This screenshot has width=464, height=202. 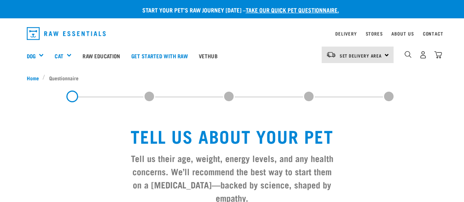 What do you see at coordinates (33, 78) in the screenshot?
I see `span: Home` at bounding box center [33, 78].